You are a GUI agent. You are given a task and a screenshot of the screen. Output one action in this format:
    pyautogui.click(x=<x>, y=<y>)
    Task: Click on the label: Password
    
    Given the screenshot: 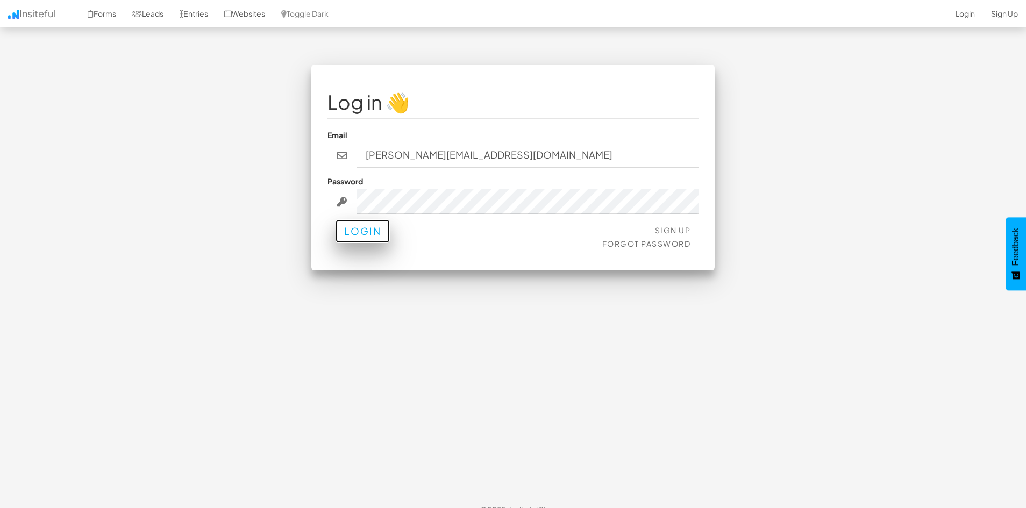 What is the action you would take?
    pyautogui.click(x=345, y=181)
    